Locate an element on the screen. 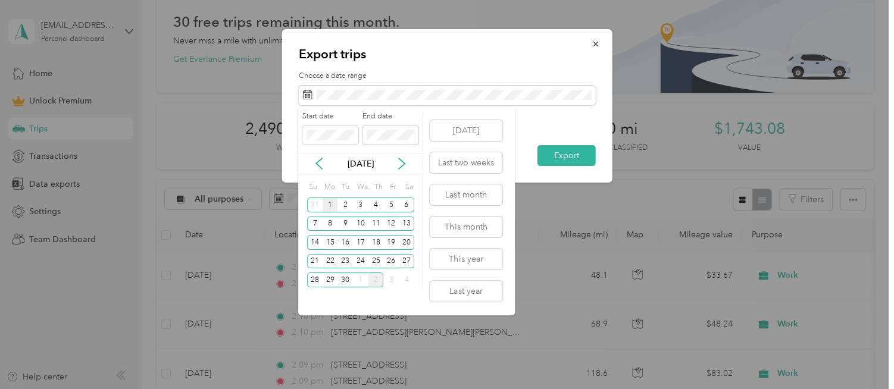 Image resolution: width=894 pixels, height=389 pixels. div: Th is located at coordinates (377, 188).